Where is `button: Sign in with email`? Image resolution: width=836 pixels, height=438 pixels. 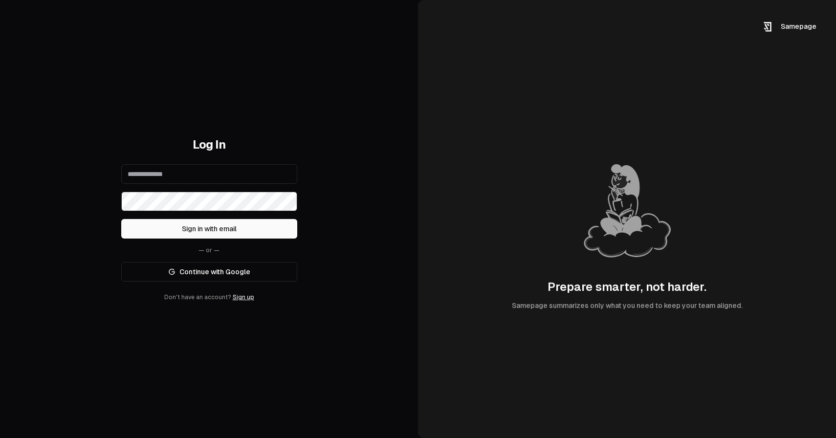
button: Sign in with email is located at coordinates (209, 229).